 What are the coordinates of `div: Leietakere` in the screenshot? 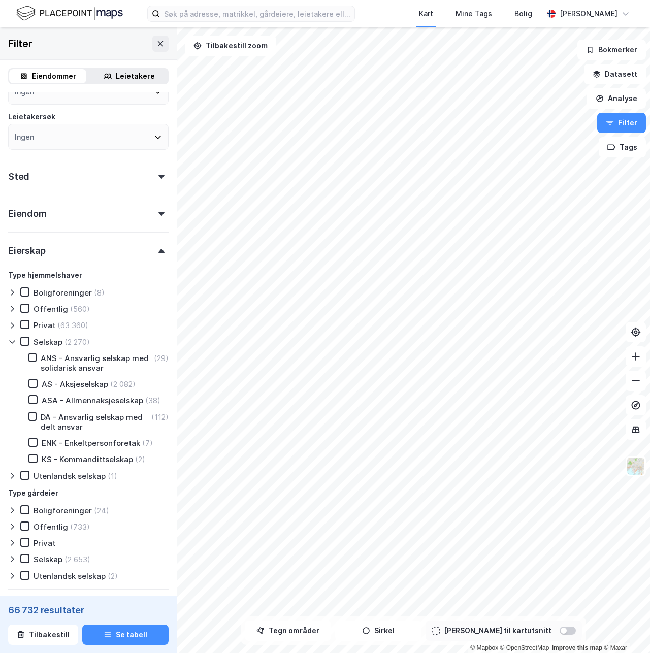 It's located at (135, 76).